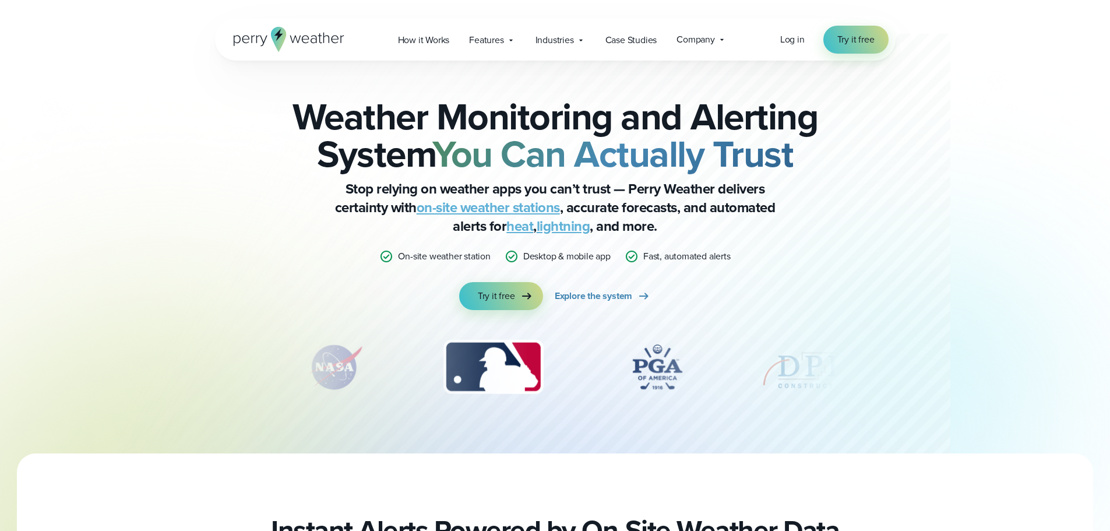 Image resolution: width=1110 pixels, height=531 pixels. What do you see at coordinates (488, 207) in the screenshot?
I see `a: on-site weather stations` at bounding box center [488, 207].